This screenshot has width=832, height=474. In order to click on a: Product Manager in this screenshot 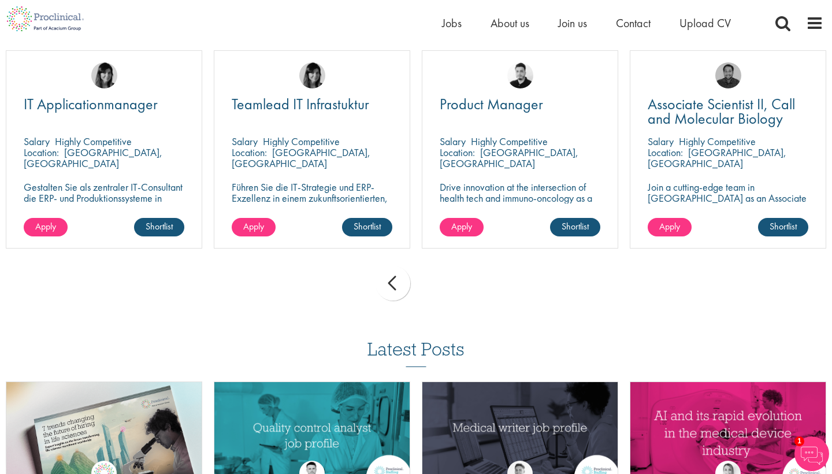, I will do `click(520, 104)`.